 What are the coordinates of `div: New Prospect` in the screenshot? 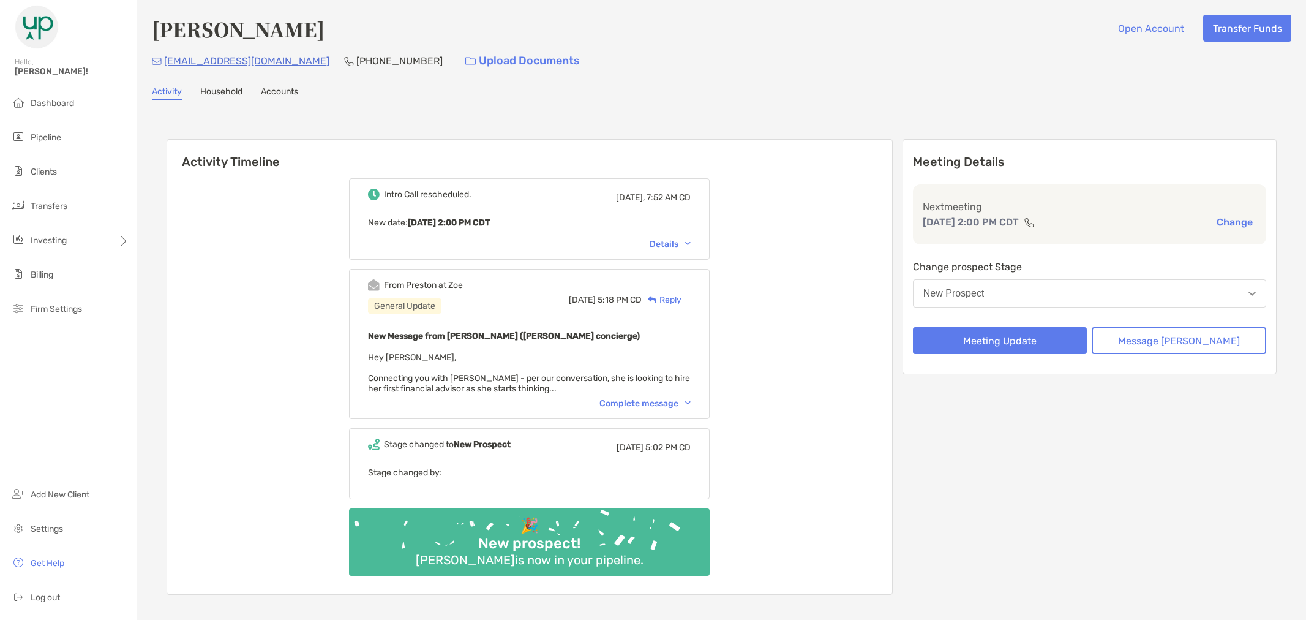 It's located at (954, 293).